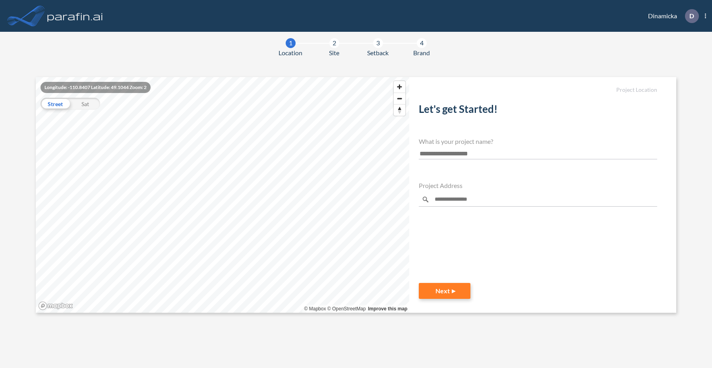 The width and height of the screenshot is (712, 368). What do you see at coordinates (315, 309) in the screenshot?
I see `a: Mapbox` at bounding box center [315, 309].